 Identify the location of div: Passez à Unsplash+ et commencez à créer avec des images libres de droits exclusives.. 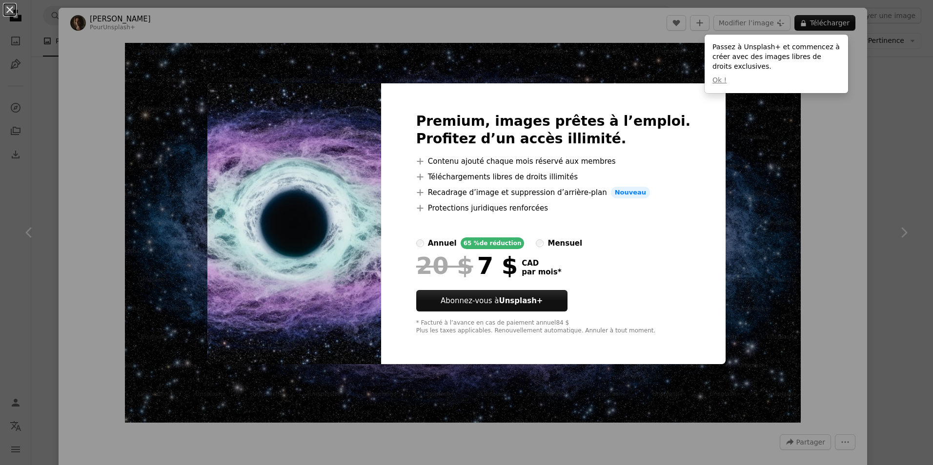
(776, 64).